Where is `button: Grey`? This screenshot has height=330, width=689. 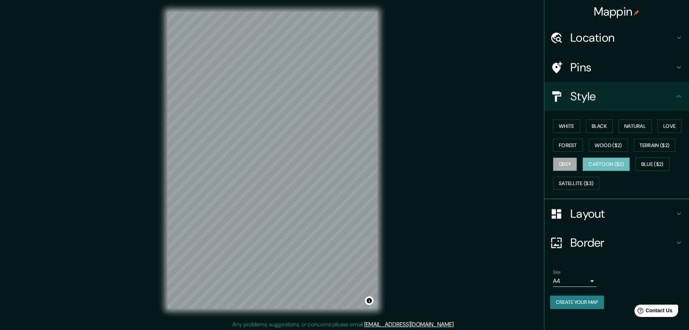 button: Grey is located at coordinates (565, 164).